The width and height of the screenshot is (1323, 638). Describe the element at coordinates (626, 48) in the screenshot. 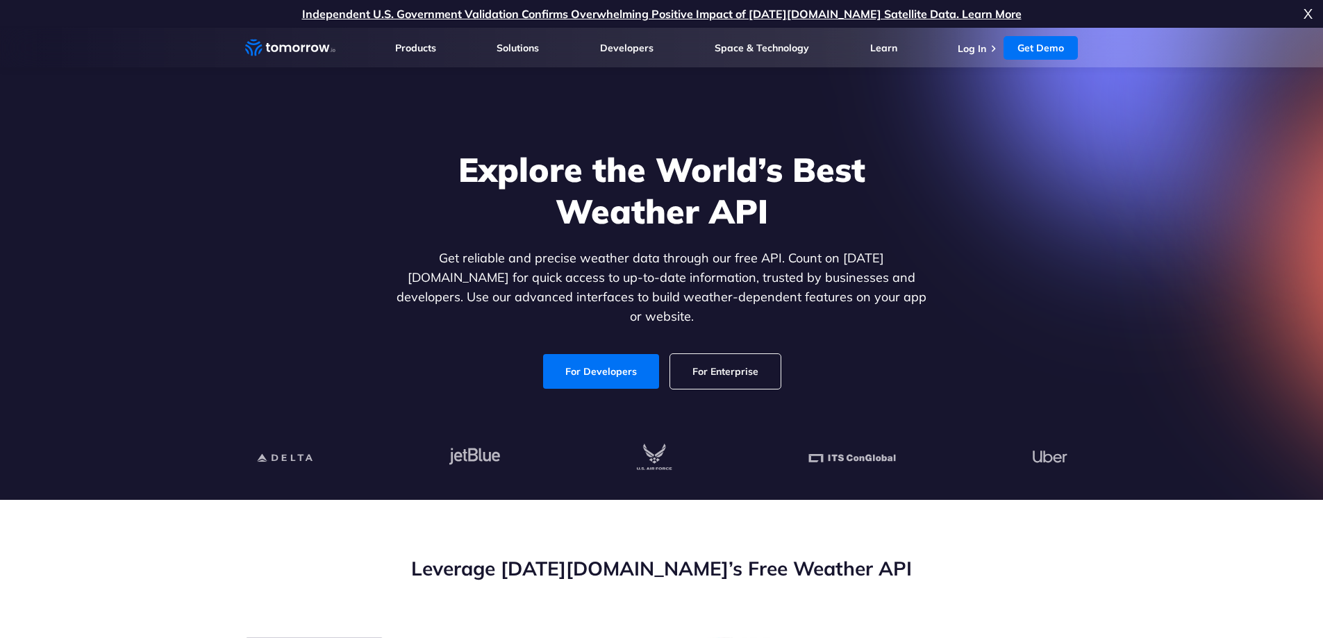

I see `a: Developers` at that location.